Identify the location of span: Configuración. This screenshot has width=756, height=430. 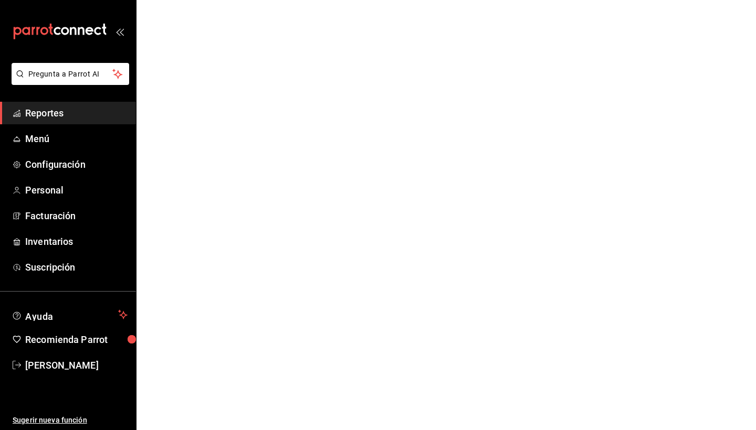
(76, 164).